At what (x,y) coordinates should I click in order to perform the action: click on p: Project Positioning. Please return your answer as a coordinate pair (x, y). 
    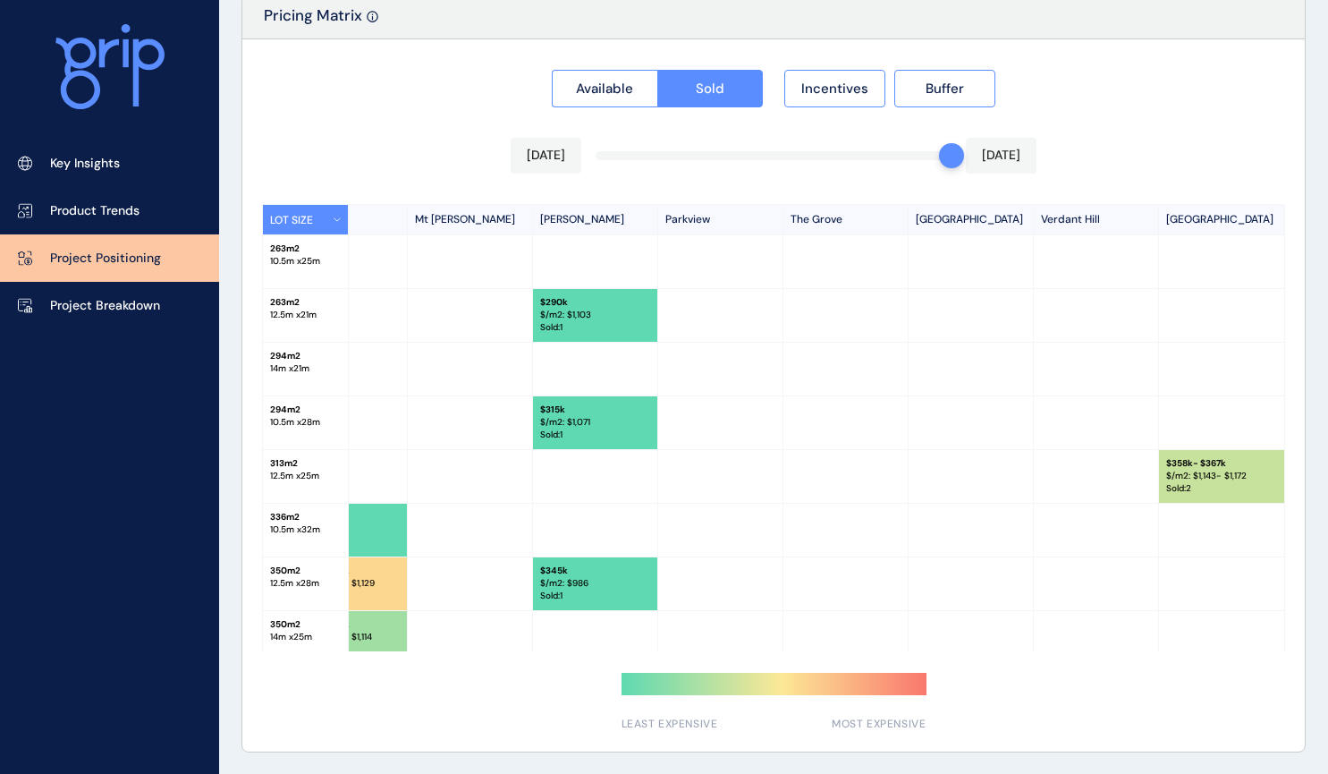
    Looking at the image, I should click on (106, 258).